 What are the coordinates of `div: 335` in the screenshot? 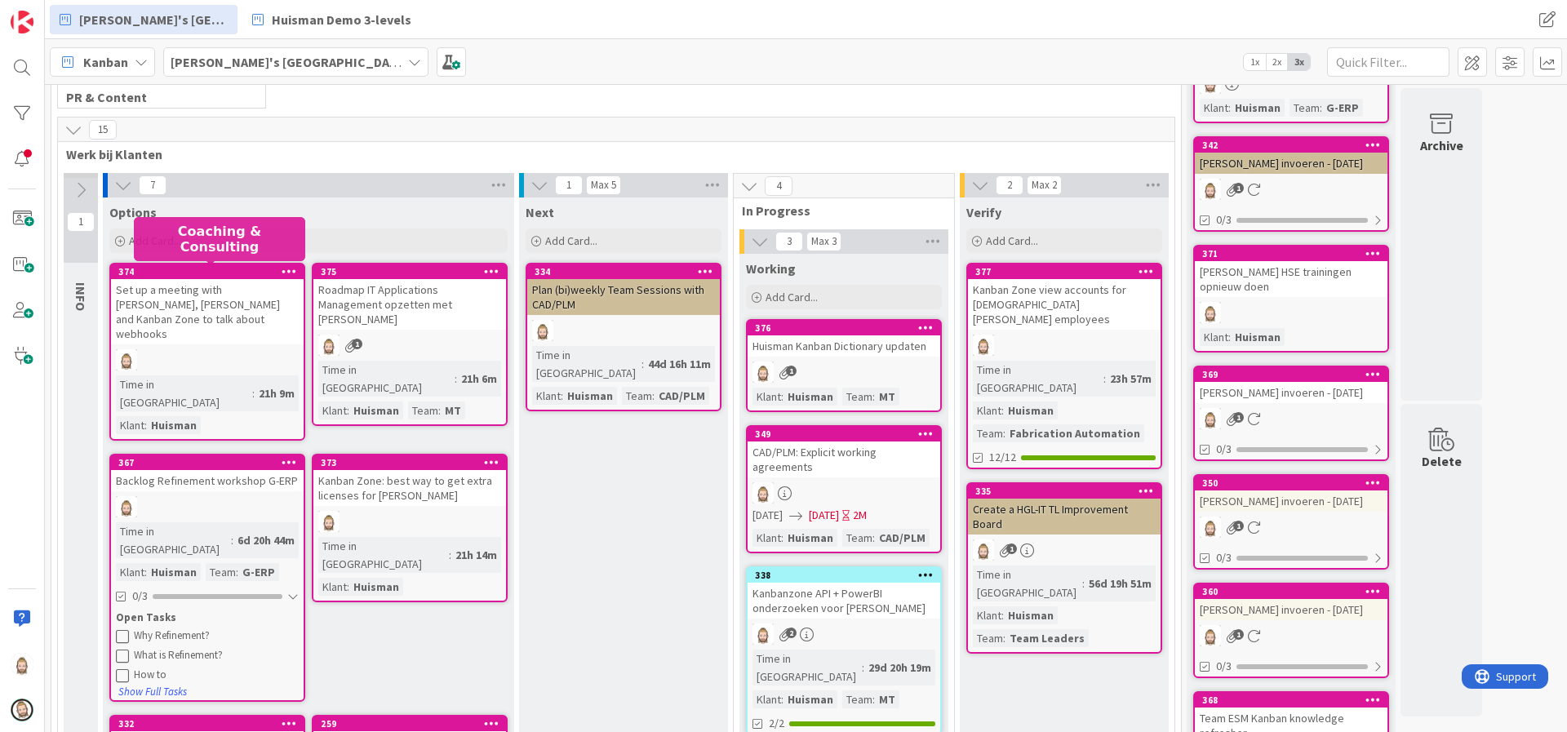 It's located at (1067, 491).